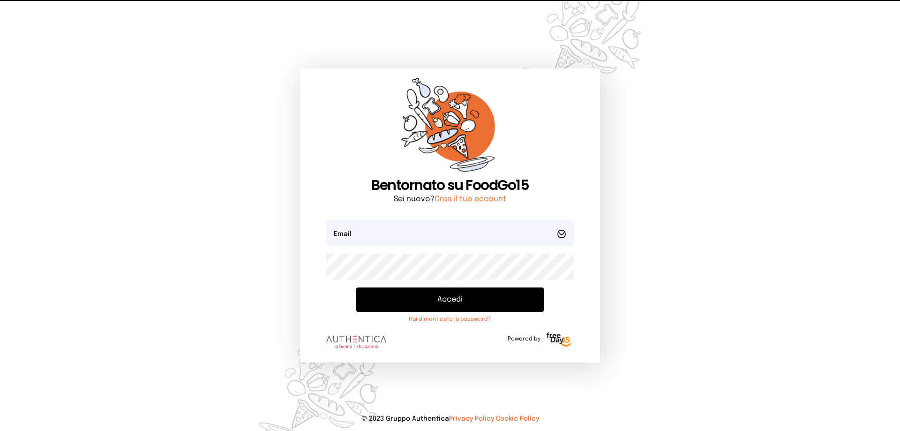 The width and height of the screenshot is (900, 431). What do you see at coordinates (524, 339) in the screenshot?
I see `span: Powered by` at bounding box center [524, 339].